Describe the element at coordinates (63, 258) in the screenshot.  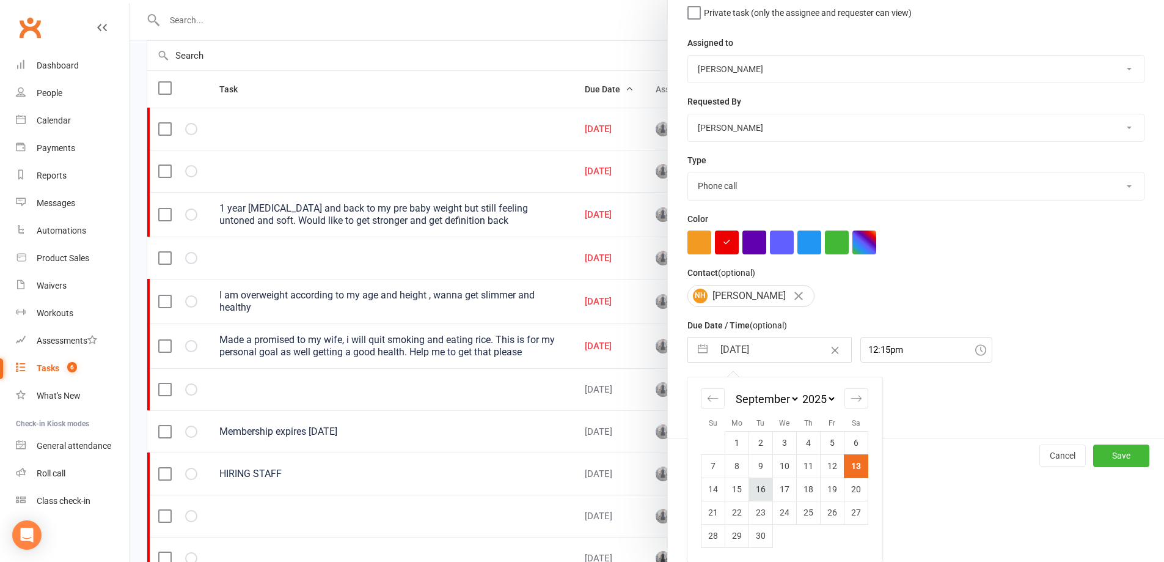
I see `div: Product Sales` at that location.